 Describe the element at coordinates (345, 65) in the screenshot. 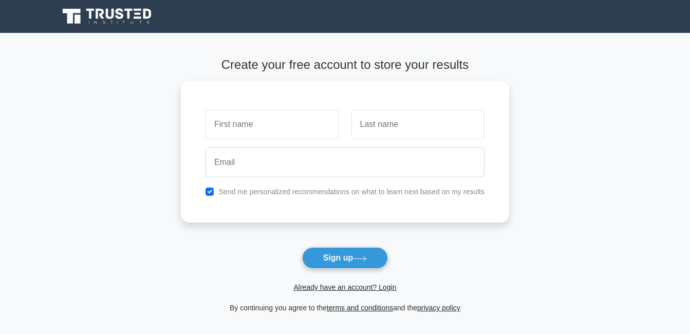

I see `h4: Create your free account to store your results` at that location.